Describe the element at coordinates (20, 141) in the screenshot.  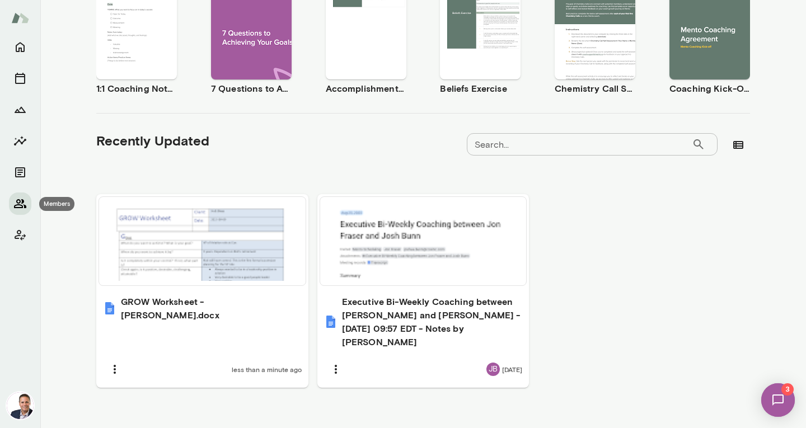
I see `button: Insights` at that location.